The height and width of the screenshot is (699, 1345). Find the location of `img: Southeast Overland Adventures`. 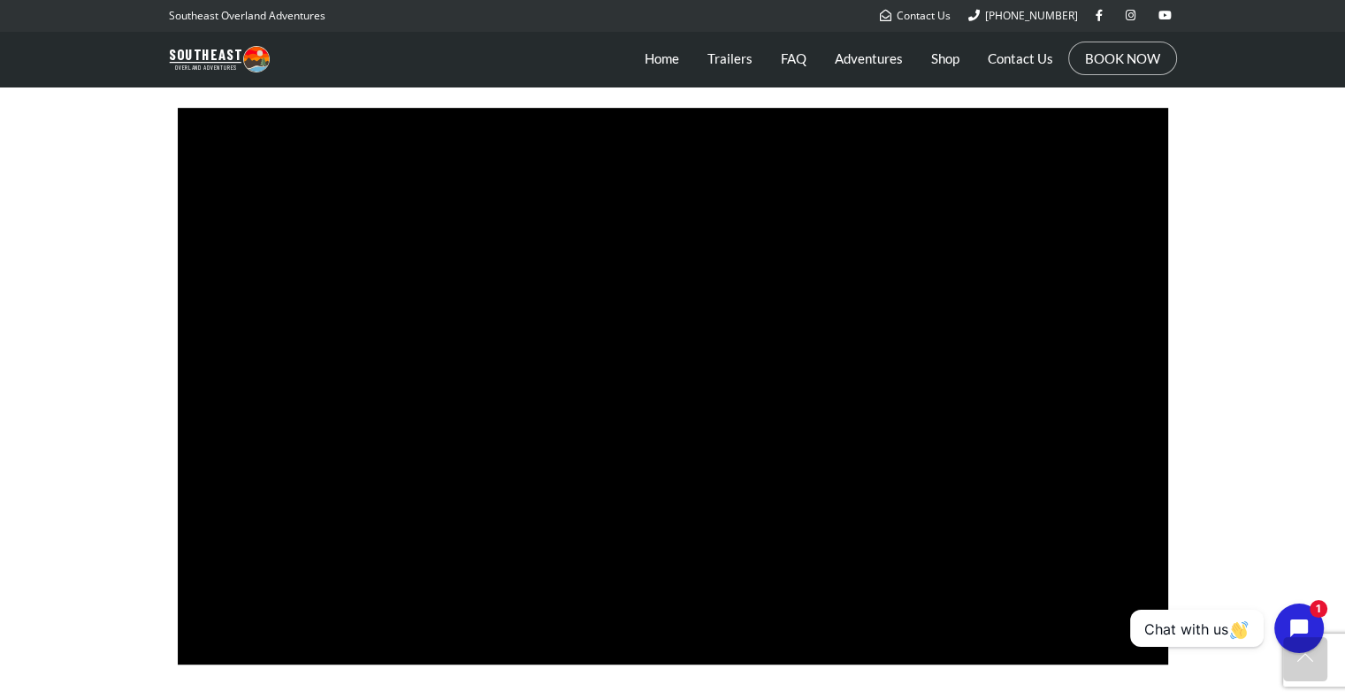

img: Southeast Overland Adventures is located at coordinates (219, 59).